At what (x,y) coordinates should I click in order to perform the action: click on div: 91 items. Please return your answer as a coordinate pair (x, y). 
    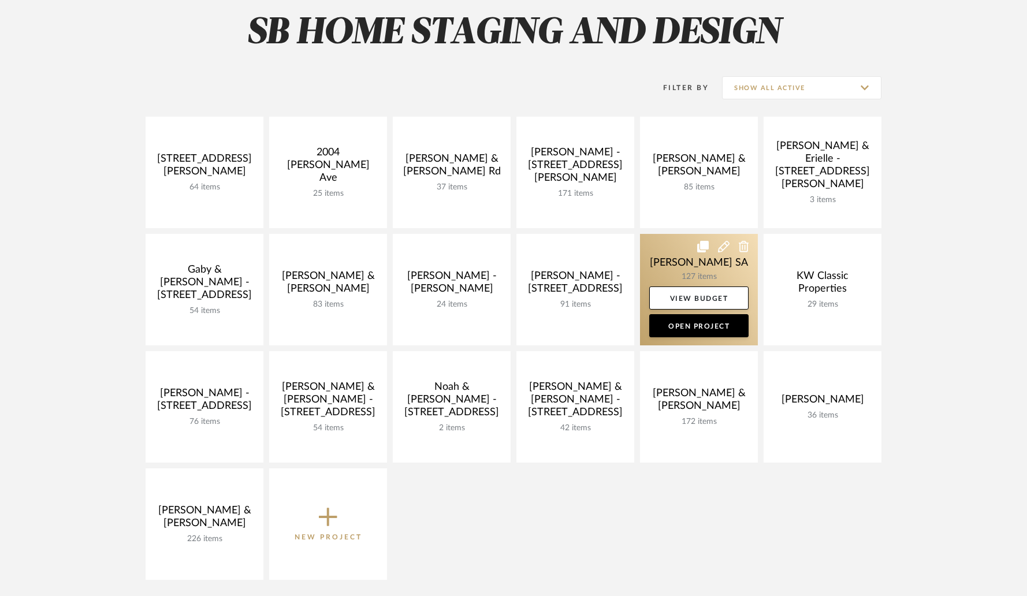
    Looking at the image, I should click on (575, 304).